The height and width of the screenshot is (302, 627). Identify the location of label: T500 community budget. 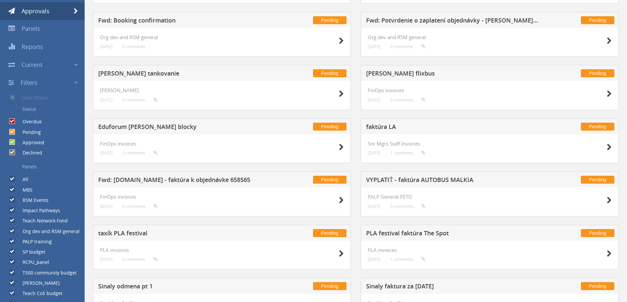
(46, 273).